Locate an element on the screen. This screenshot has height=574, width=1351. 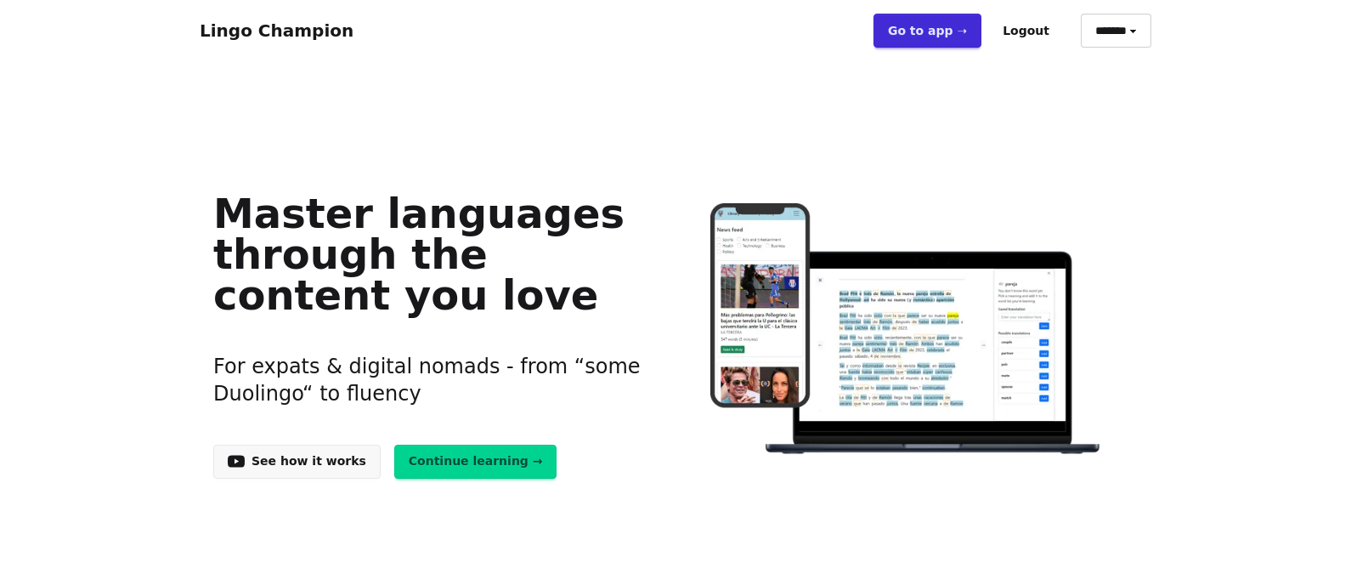
h1: Master languages through the content you love is located at coordinates (431, 254).